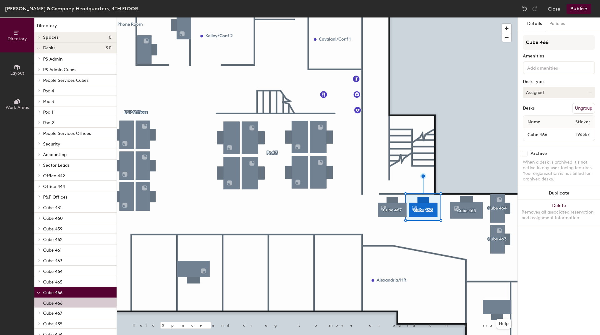 The image size is (600, 335). I want to click on span: Pod 2, so click(48, 123).